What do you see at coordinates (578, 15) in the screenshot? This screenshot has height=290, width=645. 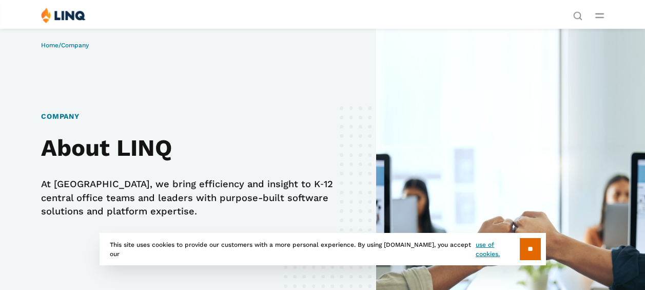 I see `button: Open Search Bar` at bounding box center [578, 15].